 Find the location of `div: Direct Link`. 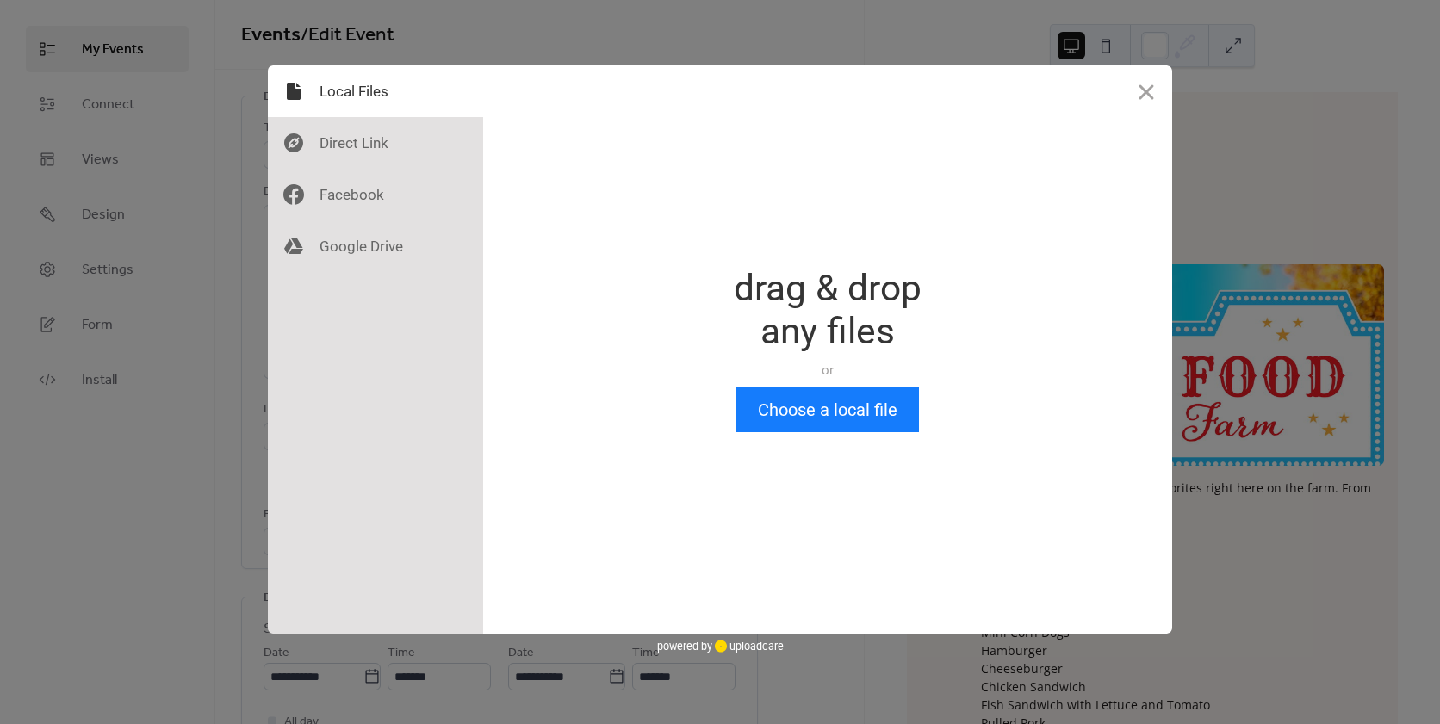

div: Direct Link is located at coordinates (375, 143).